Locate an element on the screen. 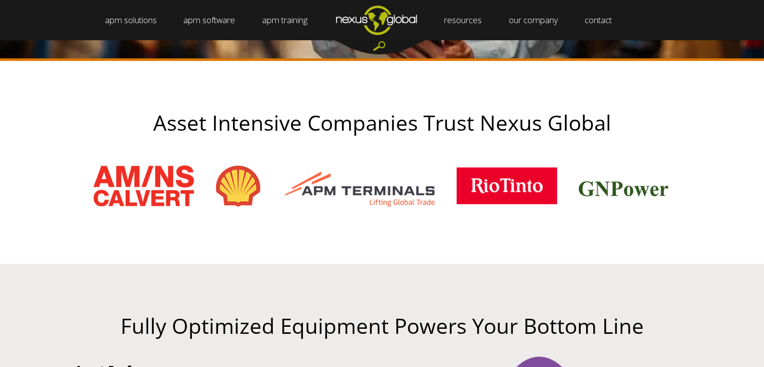 The image size is (764, 367). h2: Asset Intensive Companies Trust Nexus Global is located at coordinates (382, 123).